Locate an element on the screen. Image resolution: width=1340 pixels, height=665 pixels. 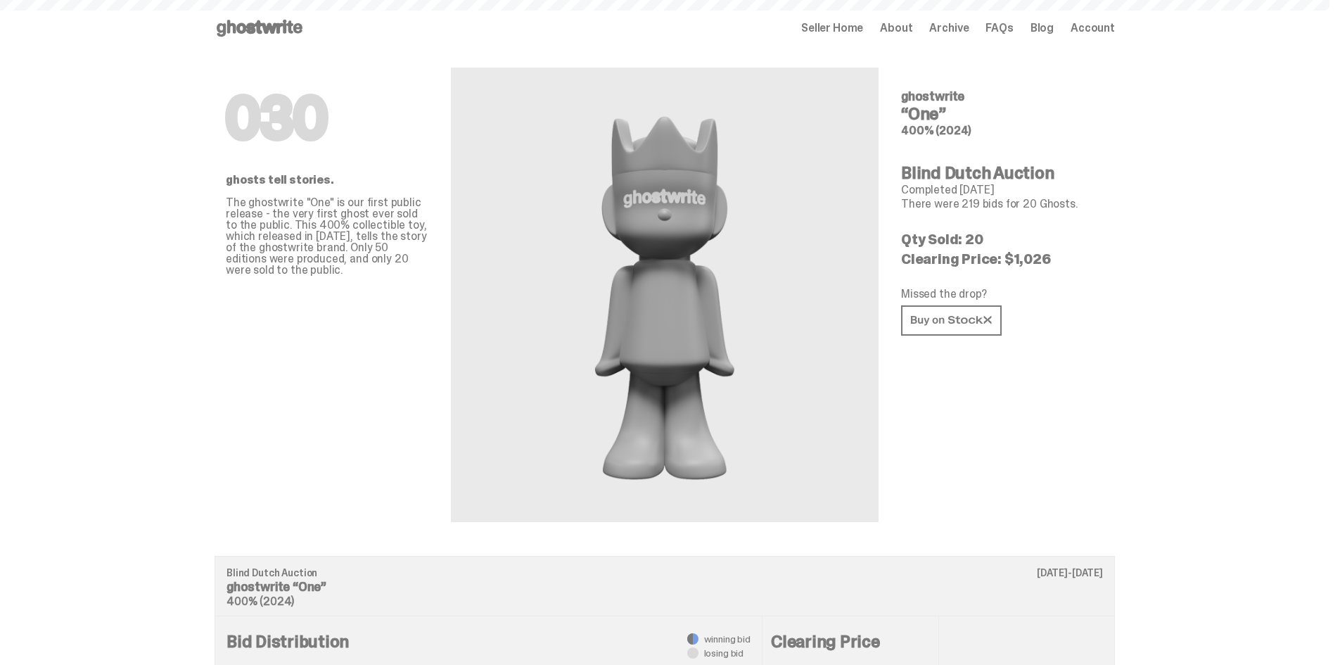
a: Archive is located at coordinates (949, 28).